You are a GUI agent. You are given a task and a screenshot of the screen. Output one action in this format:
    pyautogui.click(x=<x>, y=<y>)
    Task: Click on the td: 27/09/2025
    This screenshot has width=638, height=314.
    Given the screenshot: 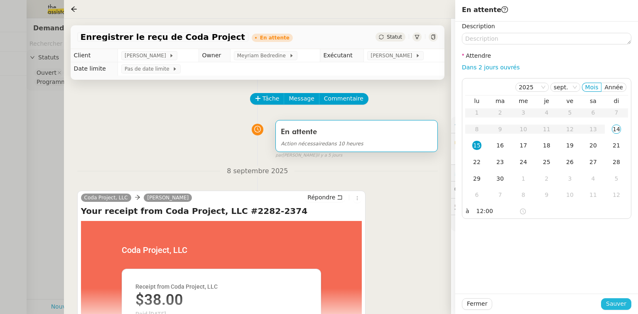 What is the action you would take?
    pyautogui.click(x=593, y=162)
    